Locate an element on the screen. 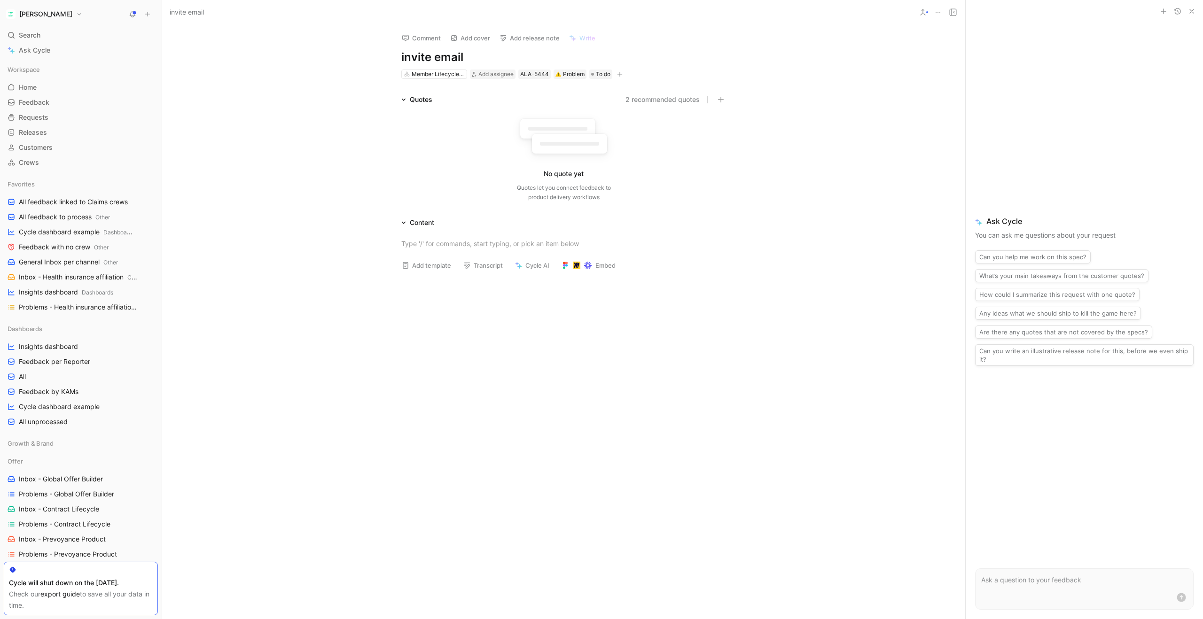 This screenshot has height=619, width=1203. div: No quote yet is located at coordinates (563, 174).